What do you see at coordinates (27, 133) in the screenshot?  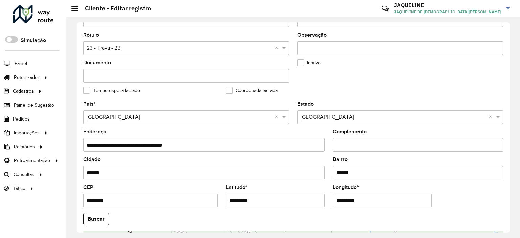 I see `span: Importações` at bounding box center [27, 133].